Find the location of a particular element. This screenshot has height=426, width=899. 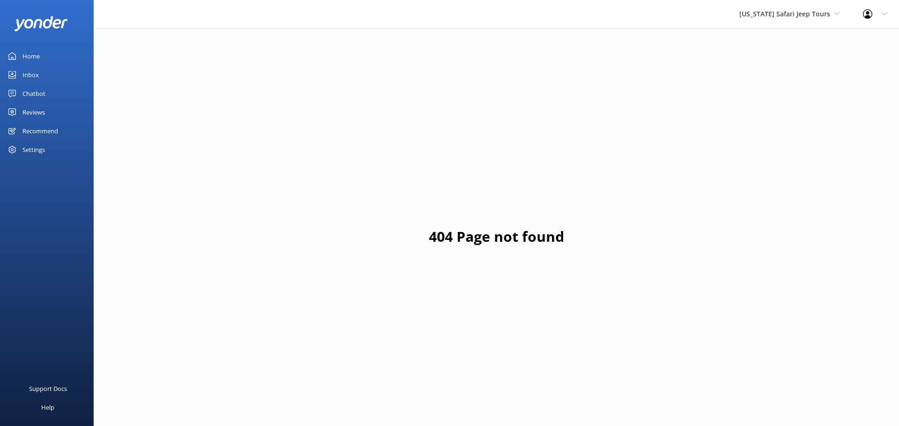

div: Recommend is located at coordinates (40, 131).